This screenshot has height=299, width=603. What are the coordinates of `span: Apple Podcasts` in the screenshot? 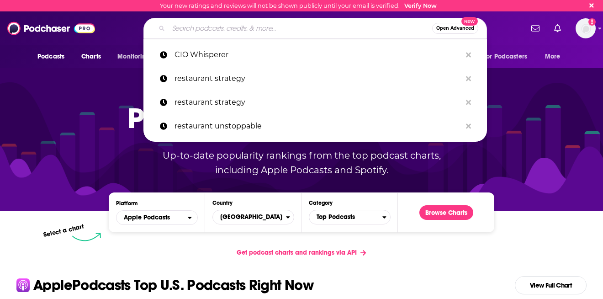 It's located at (147, 217).